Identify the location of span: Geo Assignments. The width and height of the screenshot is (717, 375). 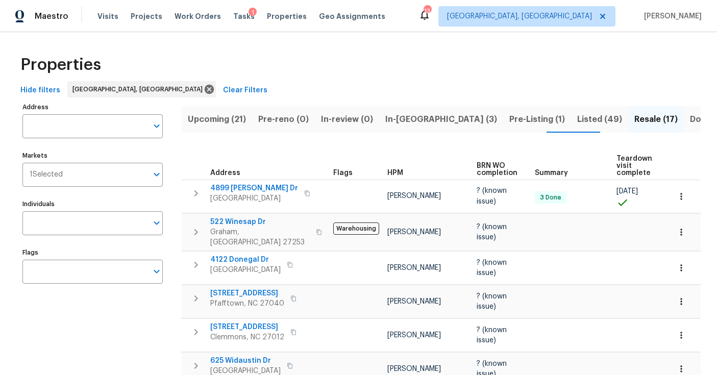
(352, 16).